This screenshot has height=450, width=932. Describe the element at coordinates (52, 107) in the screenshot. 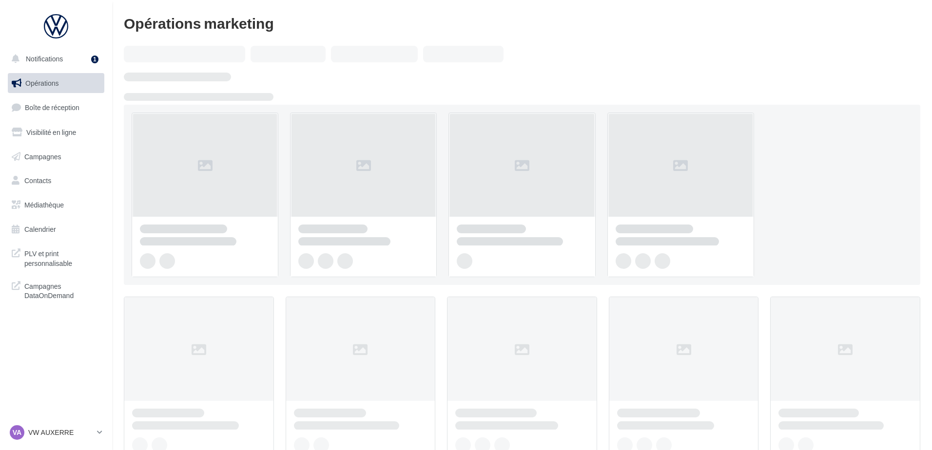

I see `span: Boîte de réception` at that location.